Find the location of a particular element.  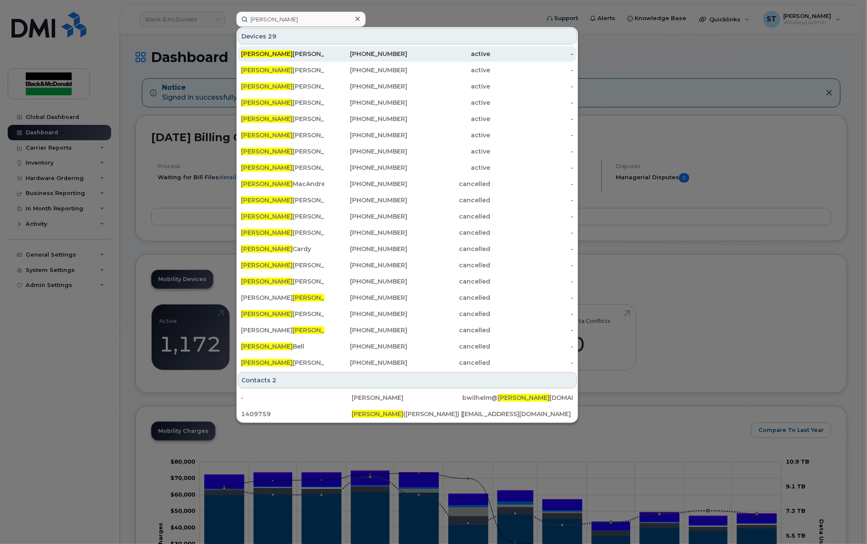

div: 1409759 is located at coordinates (296, 414).